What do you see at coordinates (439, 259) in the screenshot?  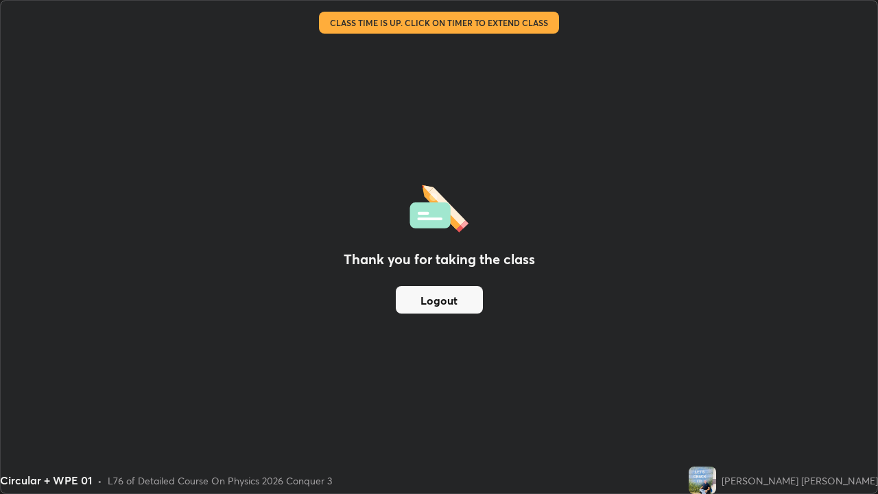 I see `h2: Thank you for taking the class` at bounding box center [439, 259].